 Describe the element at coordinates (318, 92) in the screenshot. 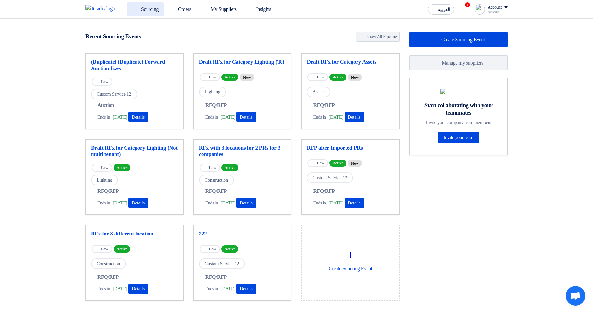

I see `span: Assets` at that location.